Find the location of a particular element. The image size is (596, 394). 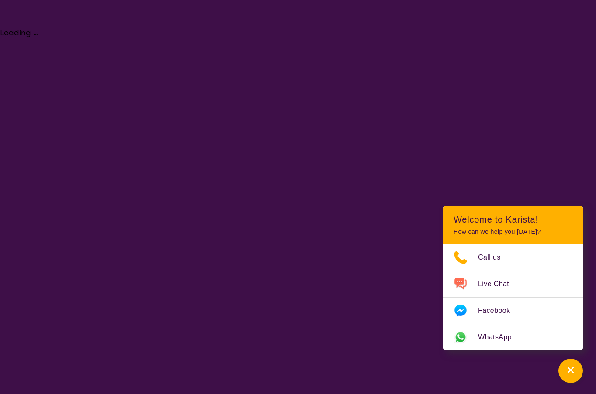

a: Web link opens in a new tab. is located at coordinates (513, 338).